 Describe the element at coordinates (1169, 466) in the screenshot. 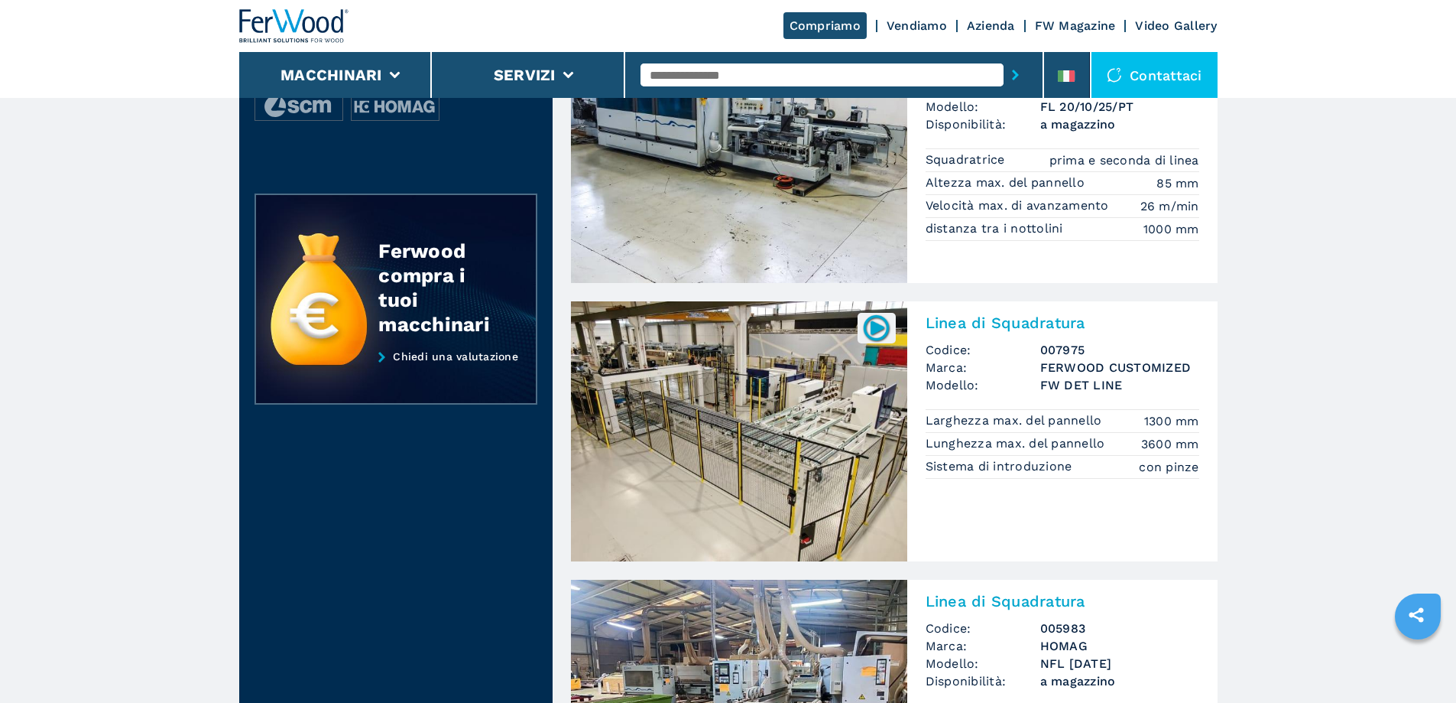

I see `em: con pinze` at that location.